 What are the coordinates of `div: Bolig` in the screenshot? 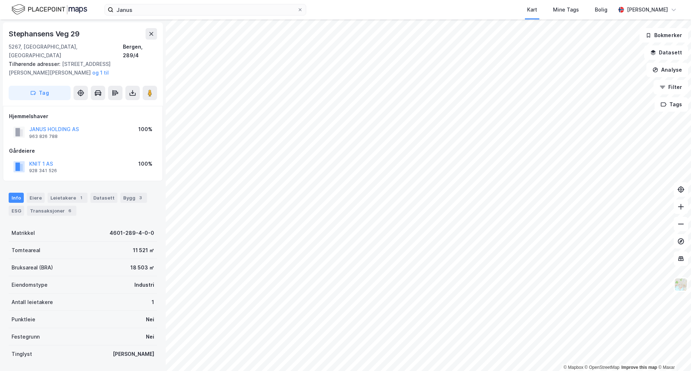 It's located at (601, 10).